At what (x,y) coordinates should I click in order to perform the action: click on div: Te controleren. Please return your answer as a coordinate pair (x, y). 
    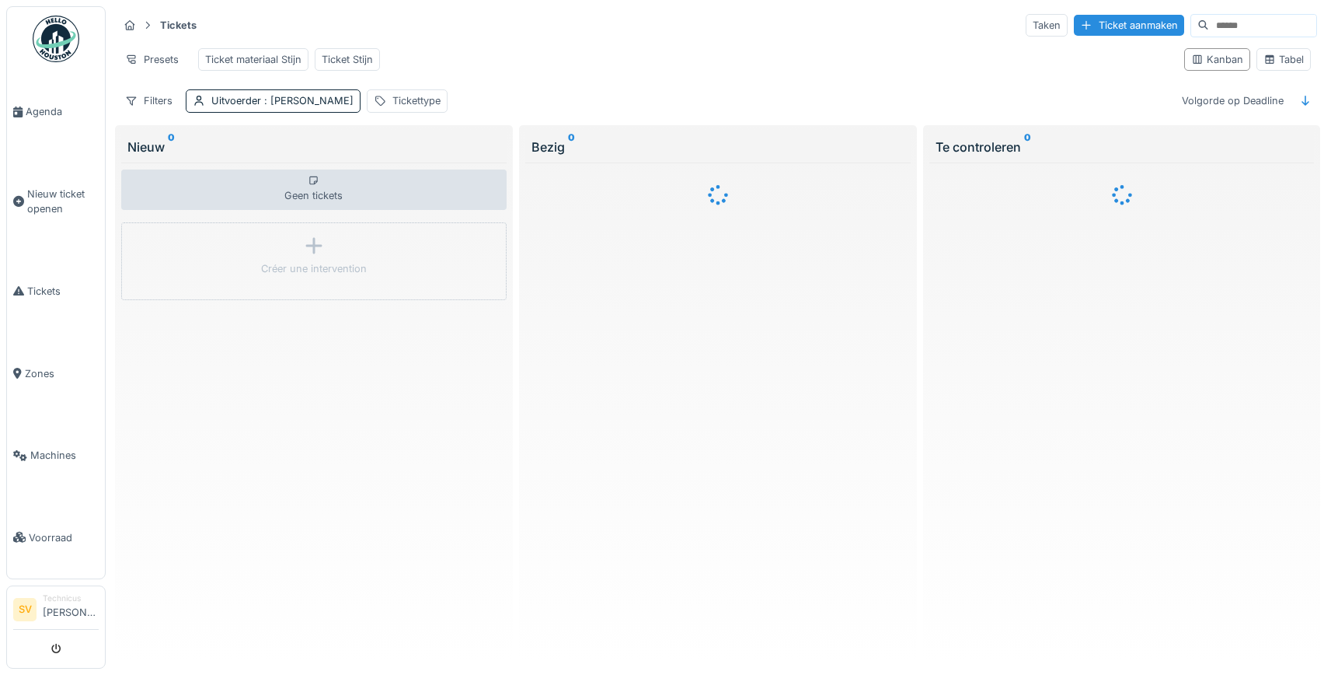
    Looking at the image, I should click on (1122, 147).